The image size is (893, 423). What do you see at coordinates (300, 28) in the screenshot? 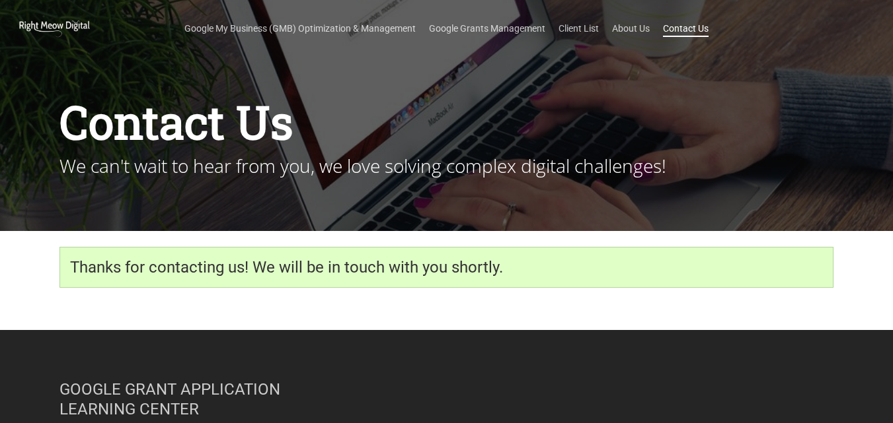
I see `a: Google My Business (GMB) Optimization & Management` at bounding box center [300, 28].